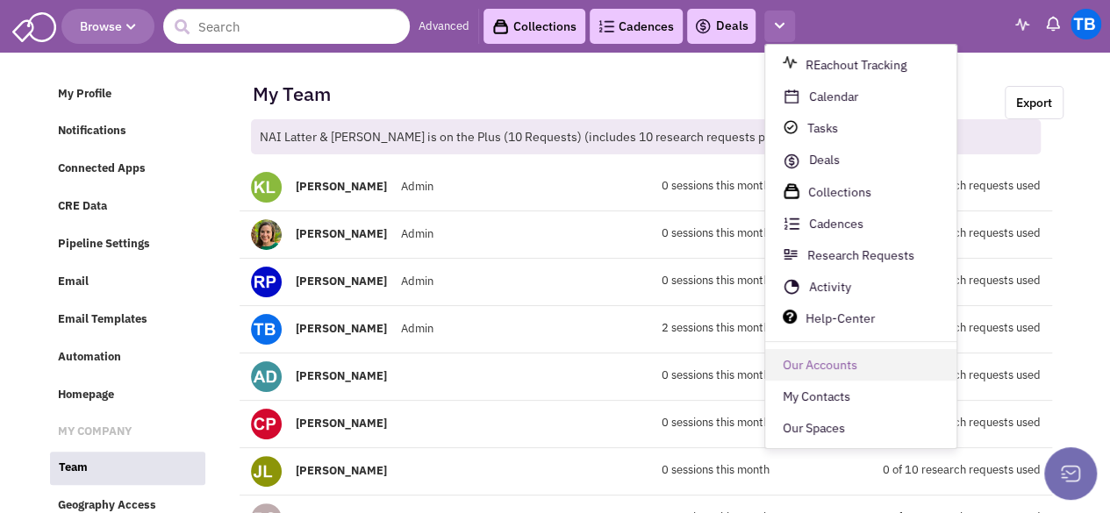  I want to click on a: Team, so click(127, 468).